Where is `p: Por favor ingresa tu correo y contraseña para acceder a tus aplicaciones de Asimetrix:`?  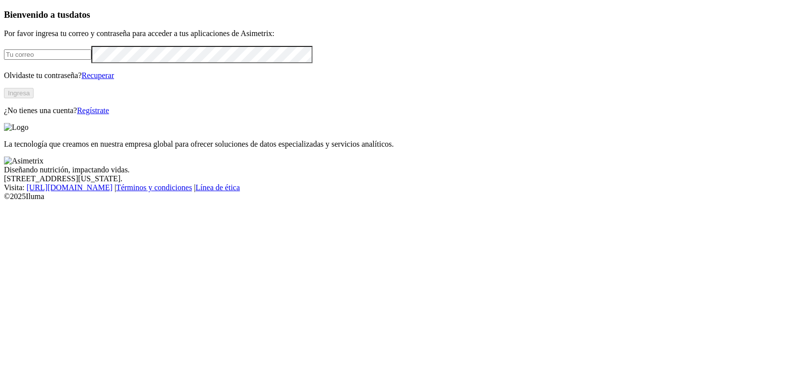
p: Por favor ingresa tu correo y contraseña para acceder a tus aplicaciones de Asimetrix: is located at coordinates (395, 34).